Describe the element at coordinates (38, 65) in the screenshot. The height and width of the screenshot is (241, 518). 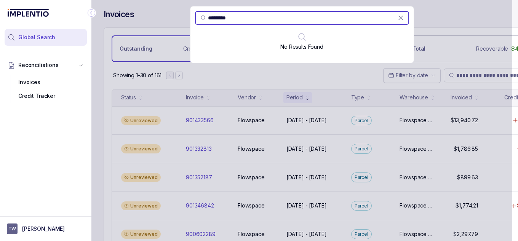
I see `span: Reconciliations` at that location.